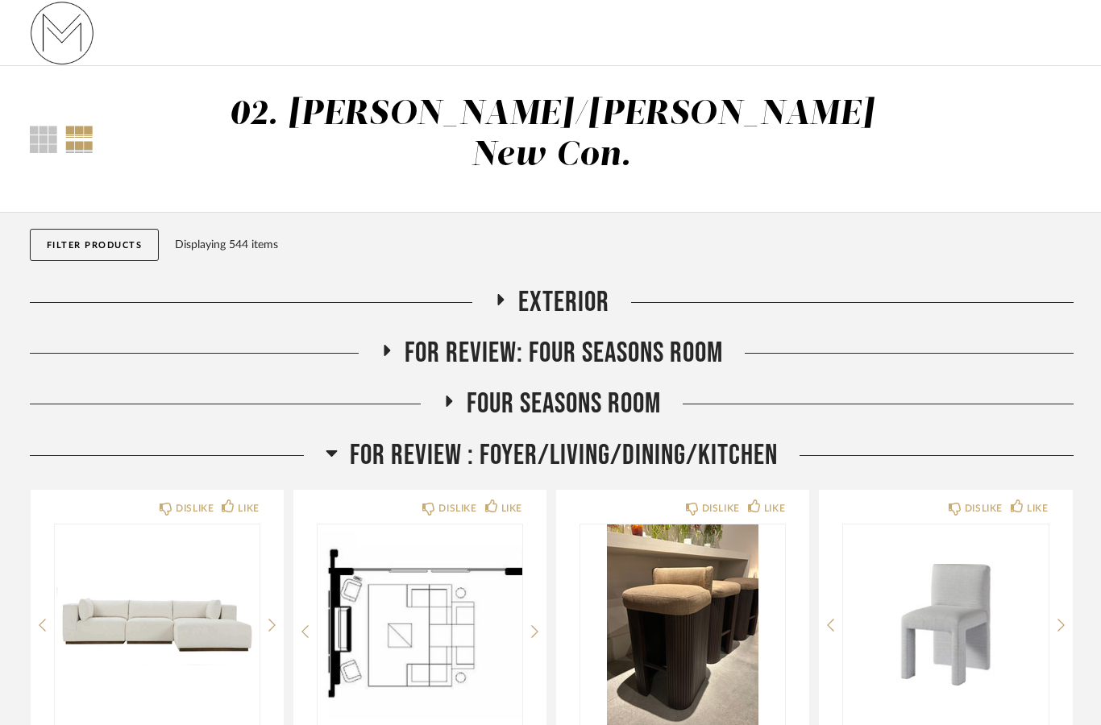 The width and height of the screenshot is (1101, 725). I want to click on span: Exterior, so click(563, 302).